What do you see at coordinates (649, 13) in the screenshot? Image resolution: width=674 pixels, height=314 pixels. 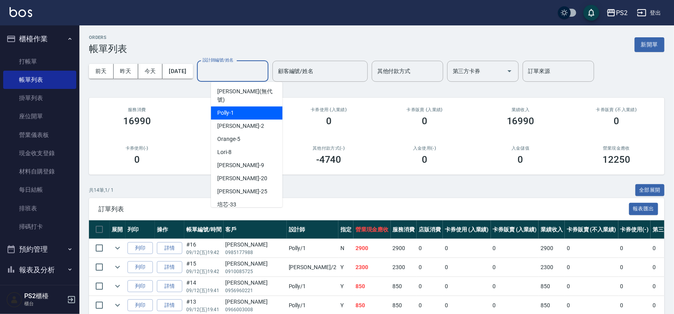 I see `button: 登出` at bounding box center [649, 13].